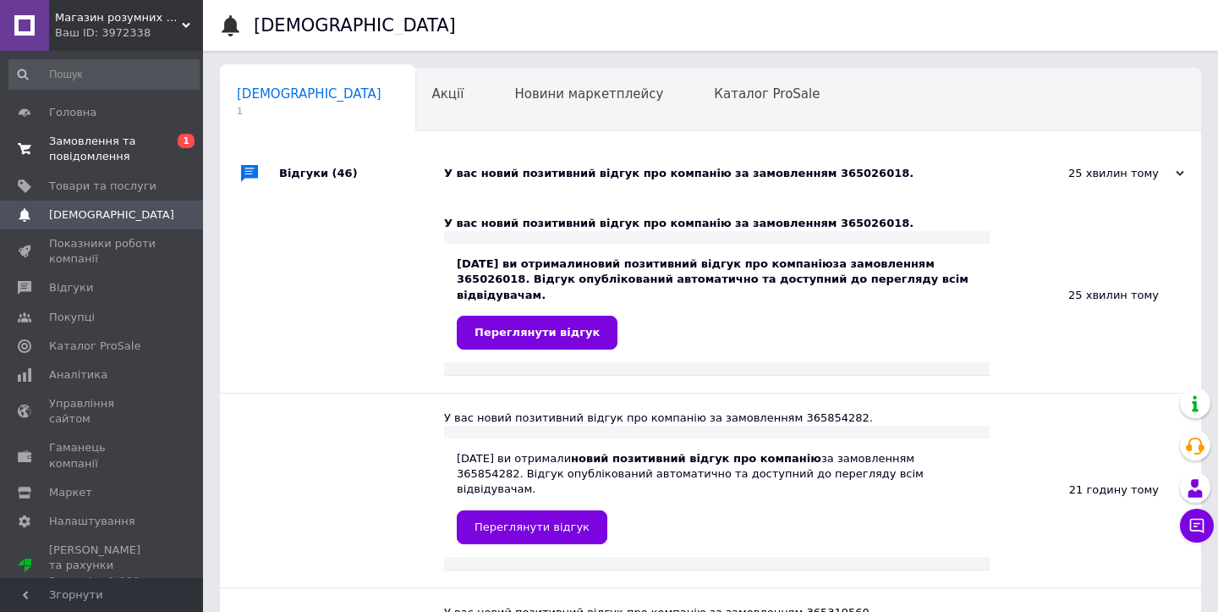  What do you see at coordinates (448, 94) in the screenshot?
I see `span: Акції` at bounding box center [448, 94].